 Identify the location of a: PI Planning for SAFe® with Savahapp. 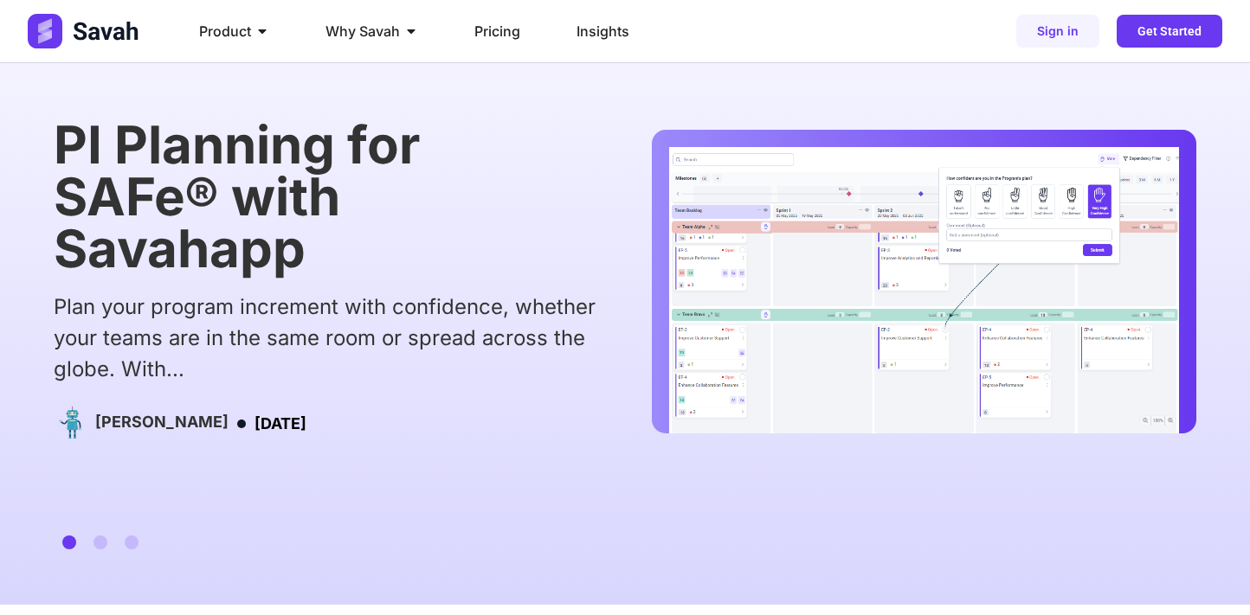
(236, 196).